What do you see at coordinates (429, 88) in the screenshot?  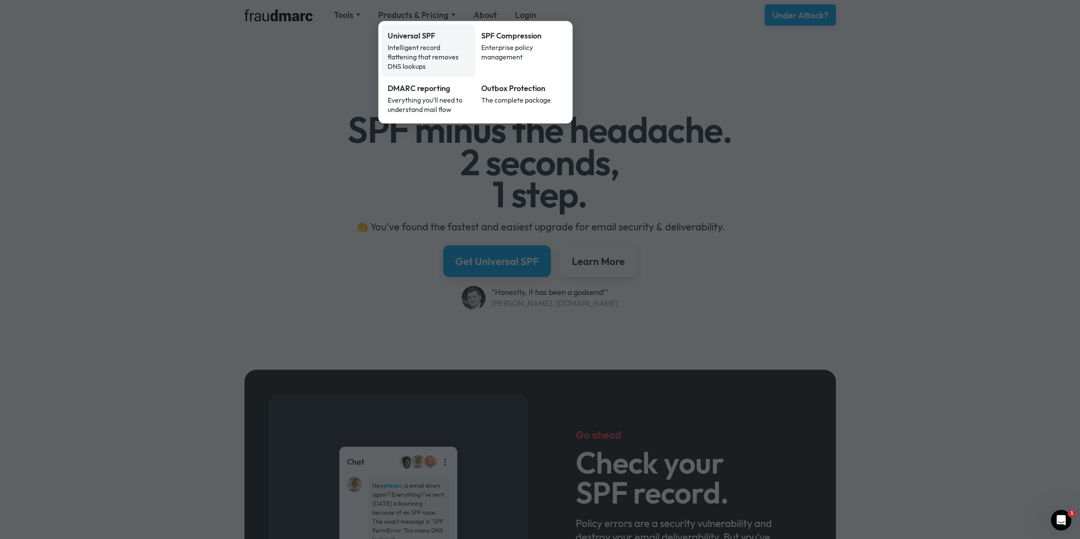 I see `div: DMARC reporting` at bounding box center [429, 88].